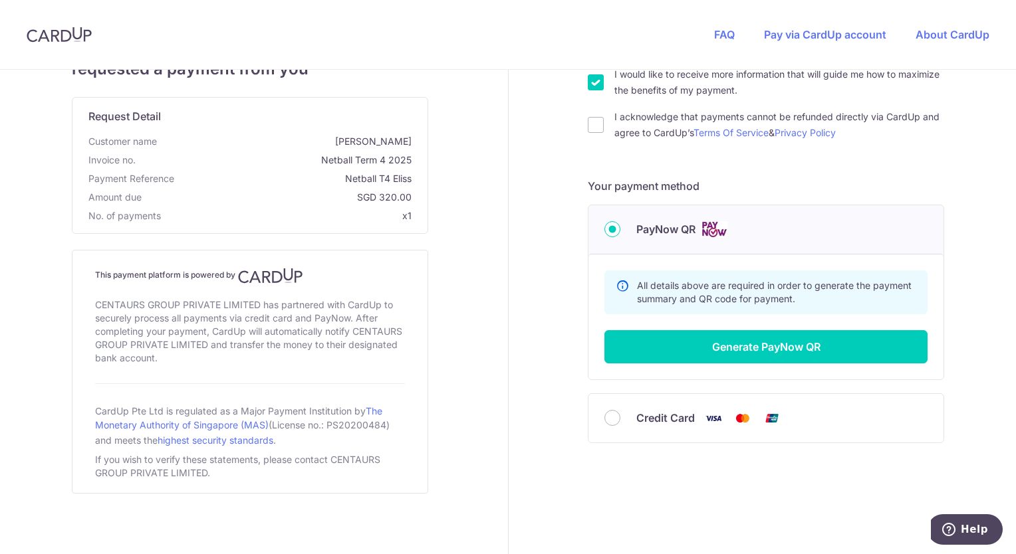 The image size is (1016, 554). Describe the element at coordinates (665, 418) in the screenshot. I see `span: Credit Card` at that location.